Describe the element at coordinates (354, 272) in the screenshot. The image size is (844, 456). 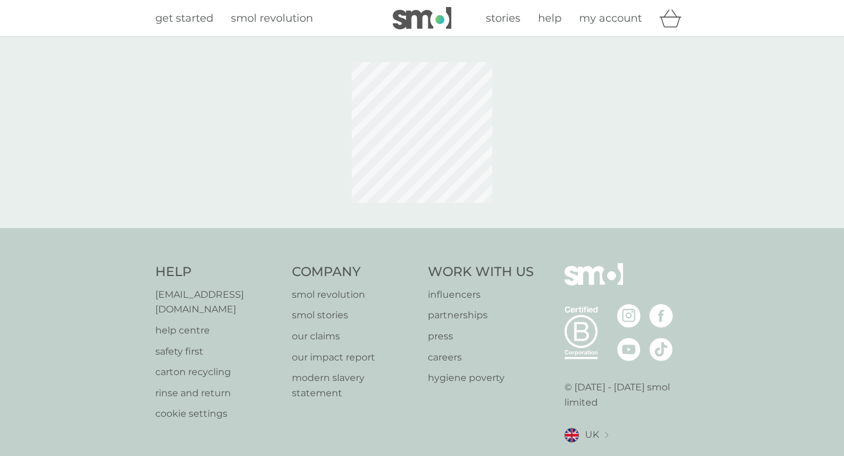
I see `h4: Company` at that location.